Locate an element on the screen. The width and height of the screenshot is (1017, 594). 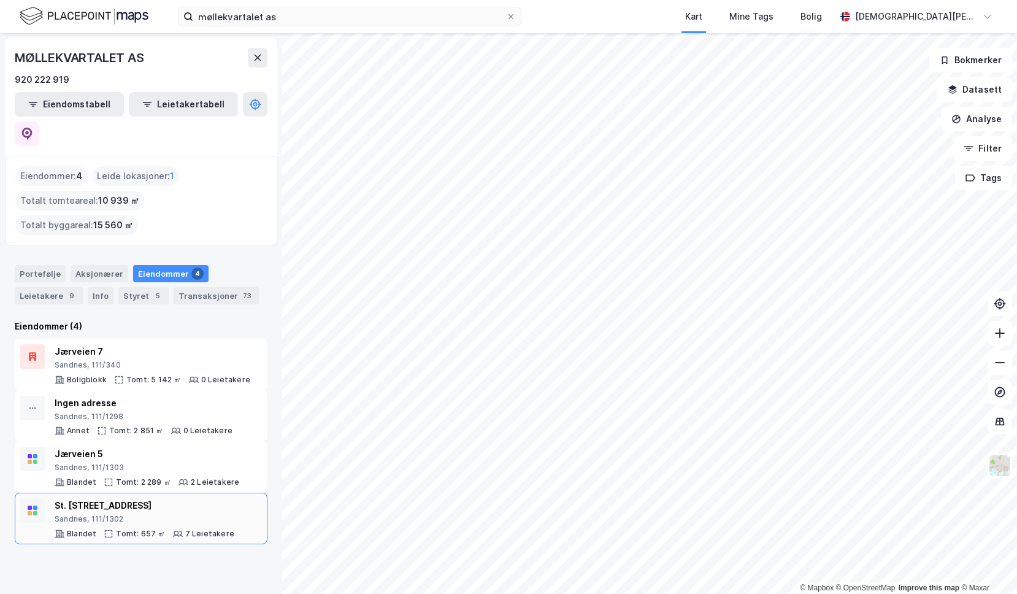
div: Leide lokasjoner : is located at coordinates (136, 176).